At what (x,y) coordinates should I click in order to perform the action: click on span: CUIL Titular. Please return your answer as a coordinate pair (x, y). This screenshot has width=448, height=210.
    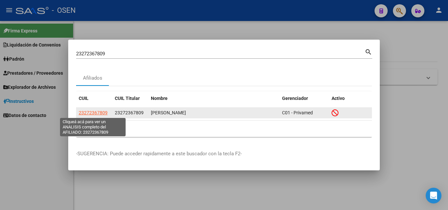
    Looking at the image, I should click on (127, 98).